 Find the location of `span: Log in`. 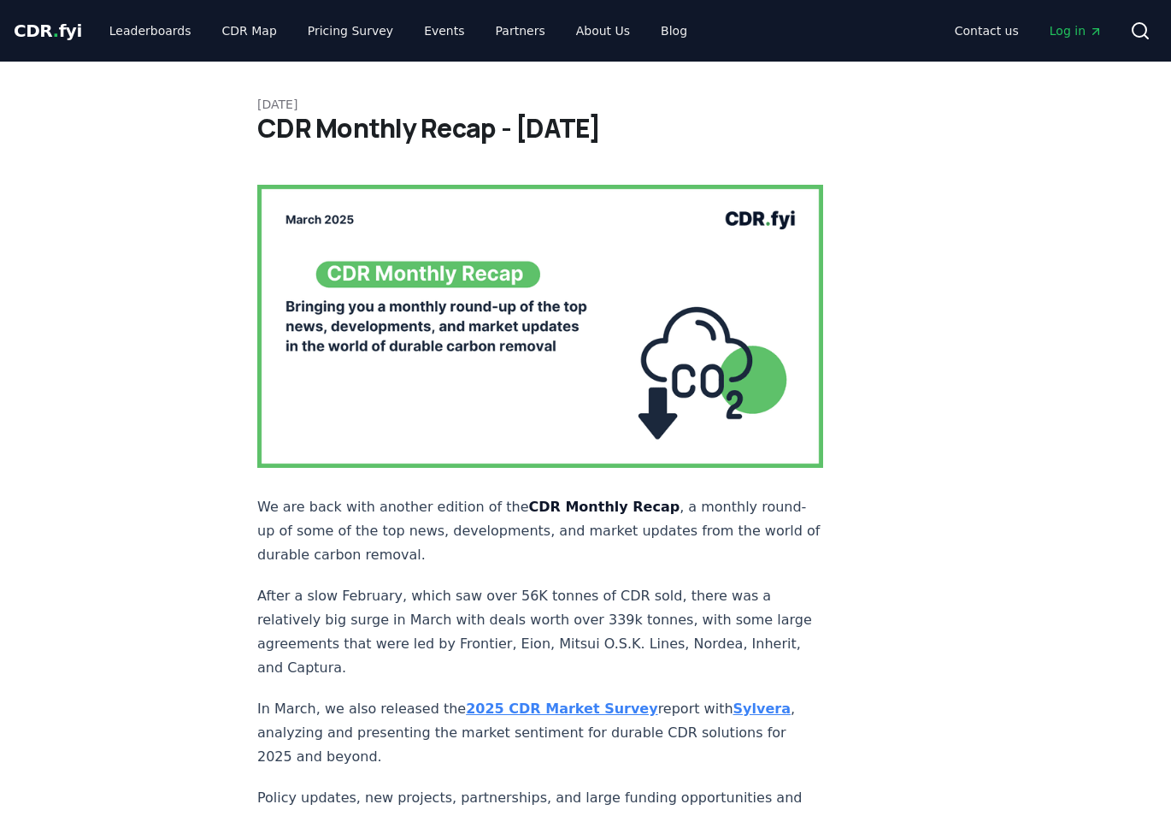

span: Log in is located at coordinates (1076, 31).